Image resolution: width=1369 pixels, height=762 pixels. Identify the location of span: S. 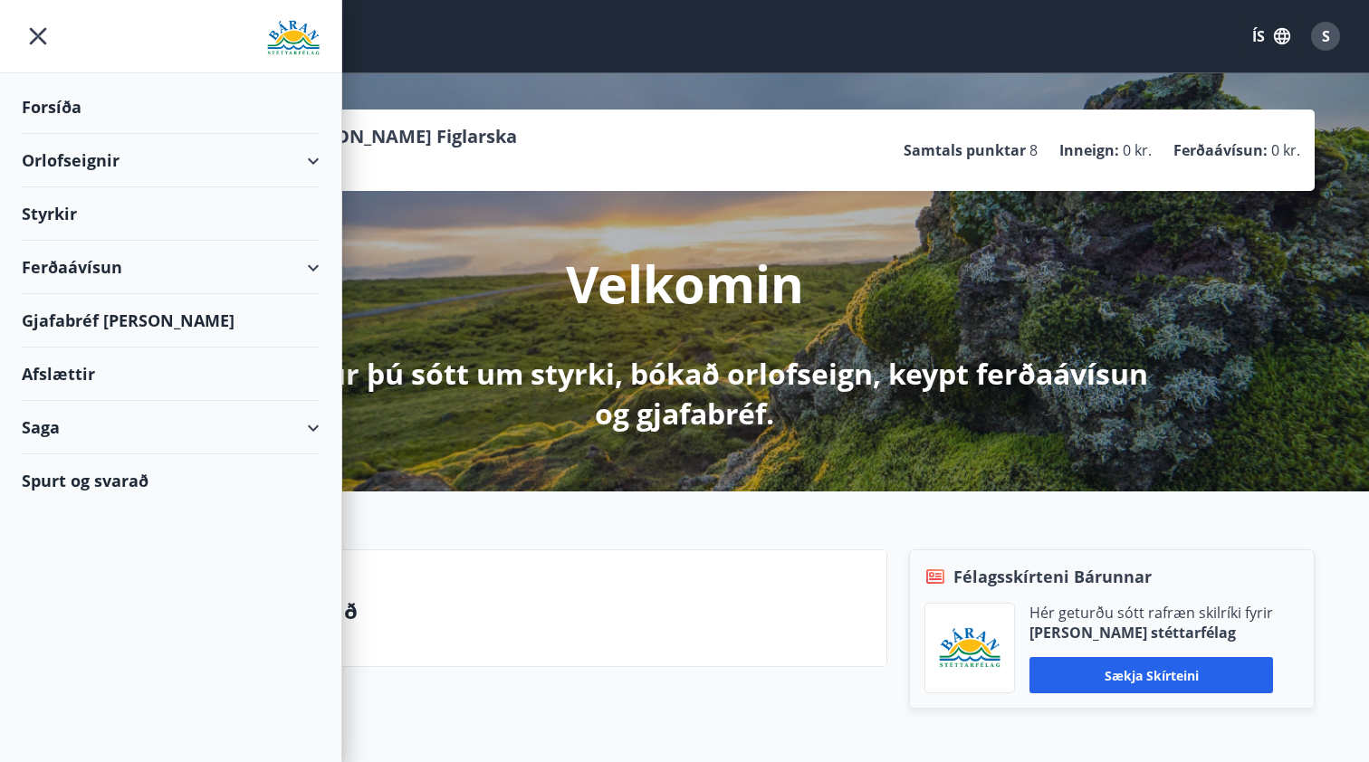
(1325, 36).